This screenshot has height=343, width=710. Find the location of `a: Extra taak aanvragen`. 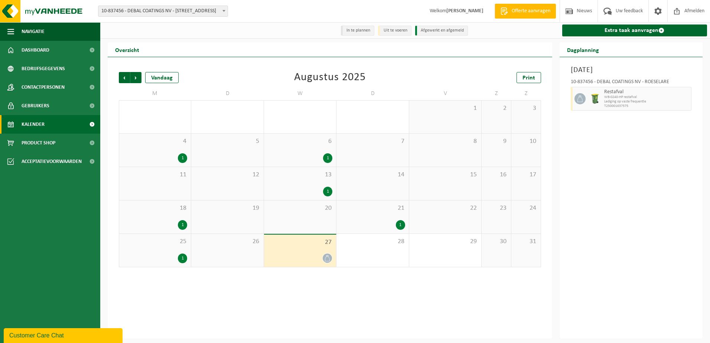

a: Extra taak aanvragen is located at coordinates (634, 30).